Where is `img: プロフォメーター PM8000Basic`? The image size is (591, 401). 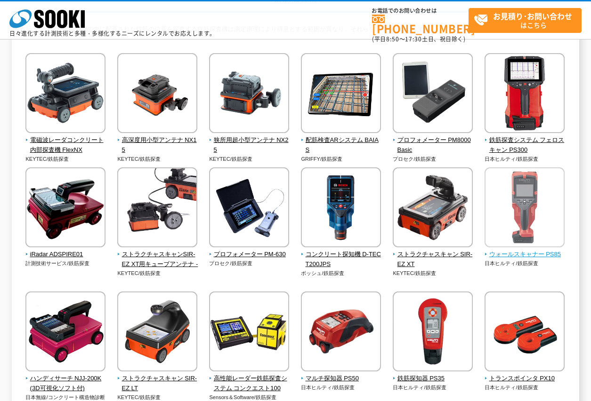 img: プロフォメーター PM8000Basic is located at coordinates (432, 94).